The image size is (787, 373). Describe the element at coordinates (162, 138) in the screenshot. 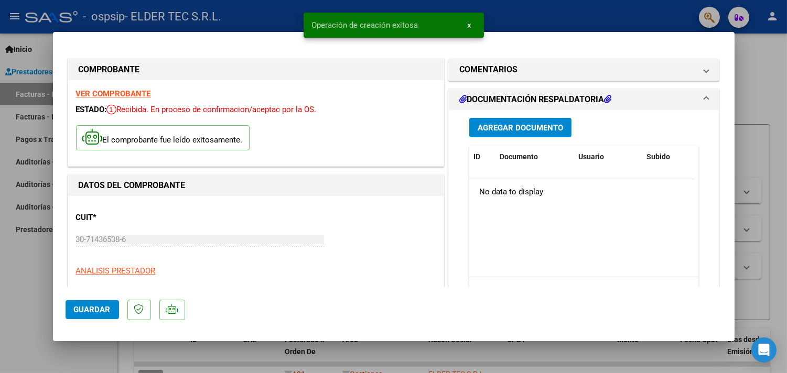

I see `p: El comprobante fue leído exitosamente.` at that location.